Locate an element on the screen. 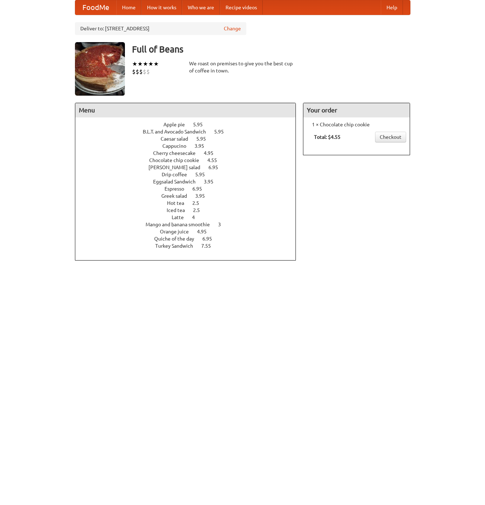 This screenshot has width=485, height=505. a: Cappucino 3.95 is located at coordinates (190, 146).